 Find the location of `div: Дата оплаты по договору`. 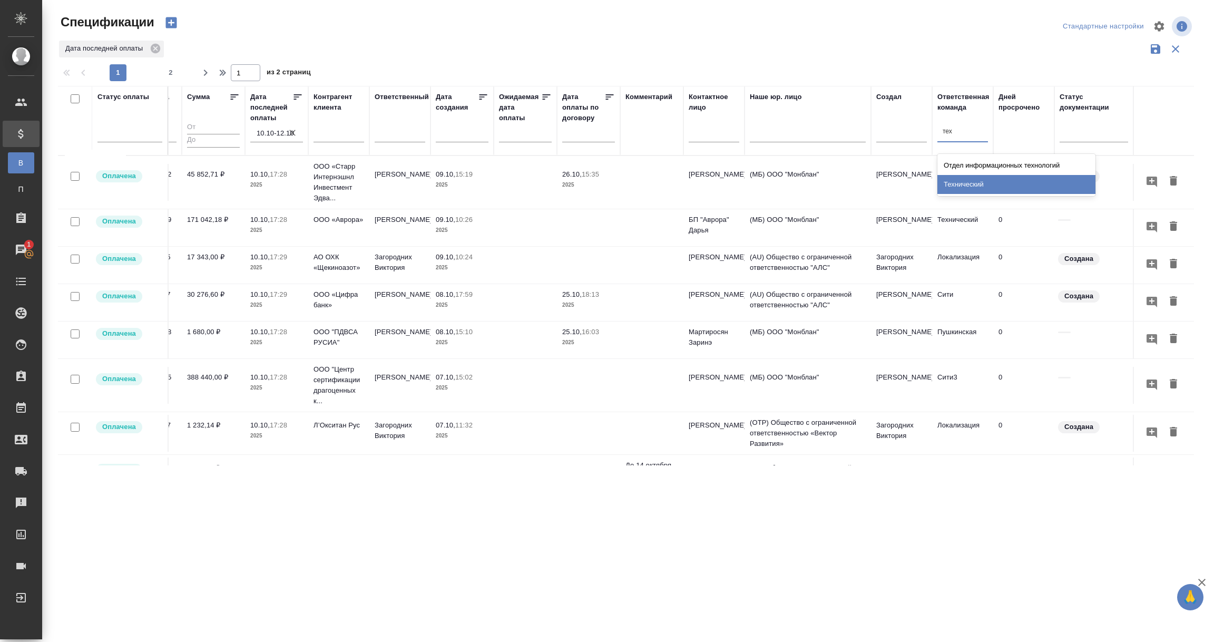

div: Дата оплаты по договору is located at coordinates (583, 108).